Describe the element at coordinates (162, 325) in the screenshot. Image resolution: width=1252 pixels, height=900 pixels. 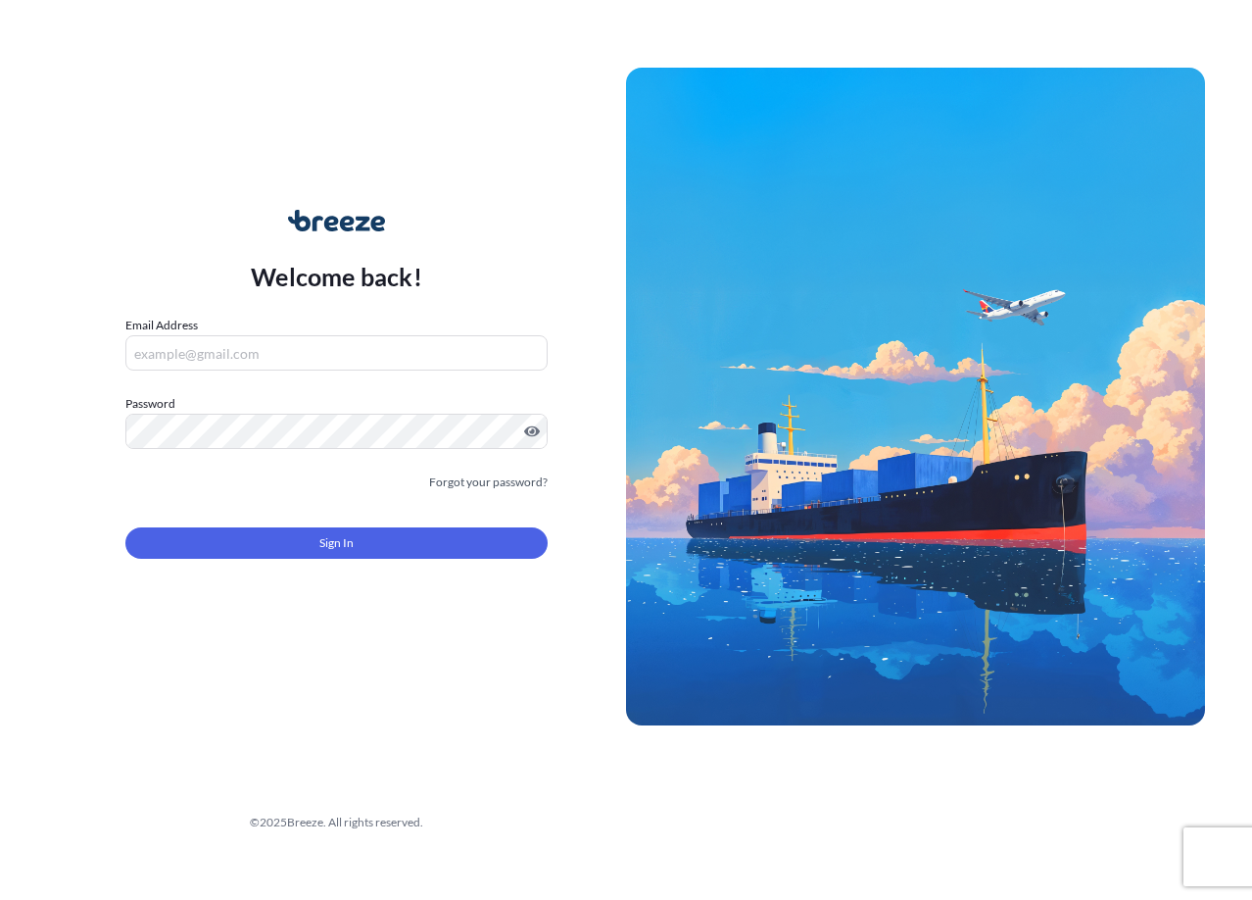
I see `label: Email Address` at that location.